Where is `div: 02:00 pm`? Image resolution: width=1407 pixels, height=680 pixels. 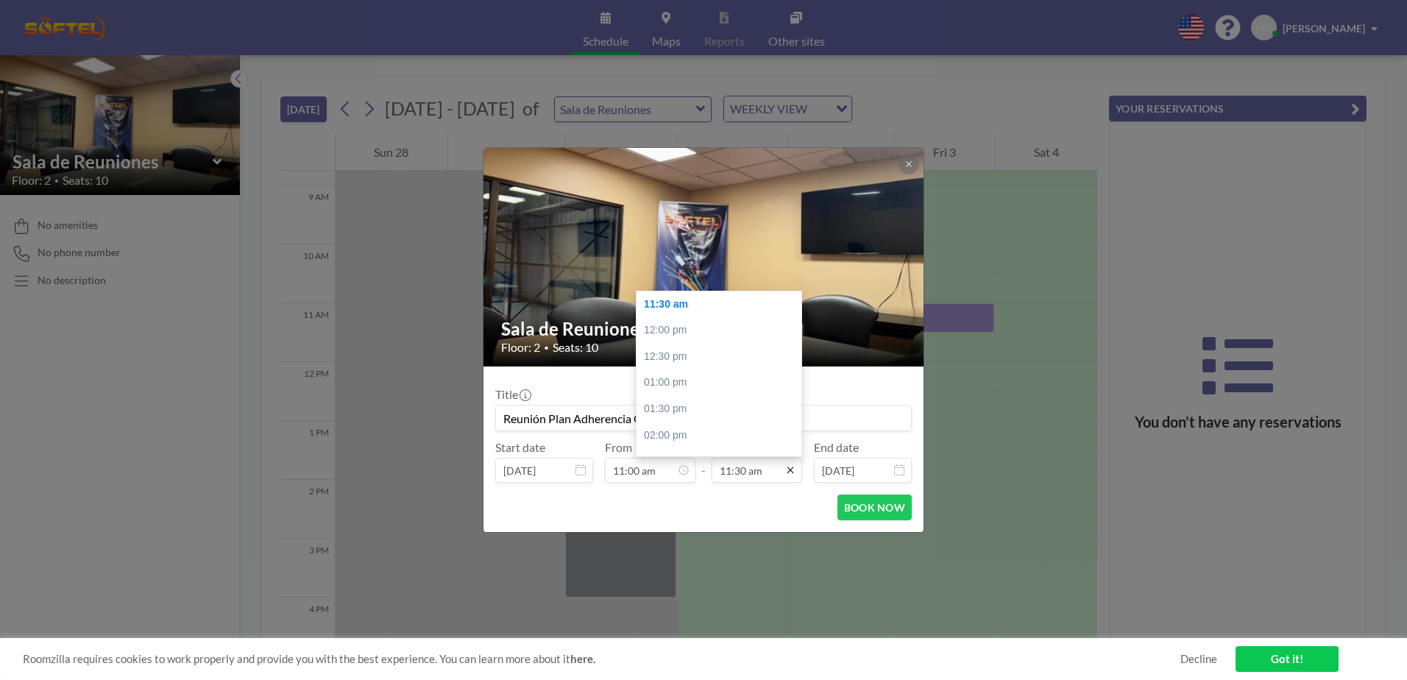 div: 02:00 pm is located at coordinates (723, 436).